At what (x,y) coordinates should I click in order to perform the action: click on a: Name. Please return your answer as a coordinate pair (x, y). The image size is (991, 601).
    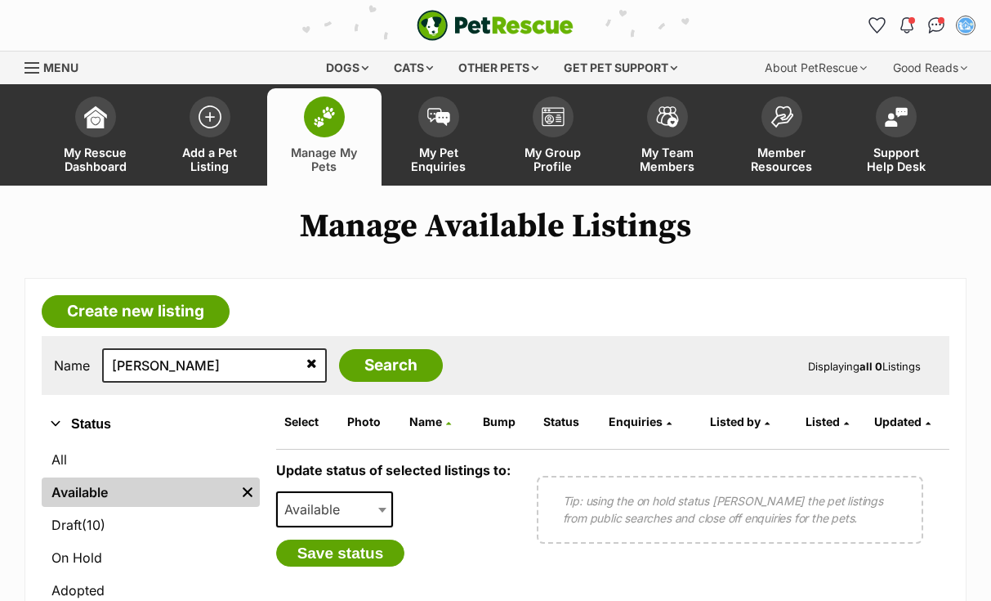
    Looking at the image, I should click on (430, 421).